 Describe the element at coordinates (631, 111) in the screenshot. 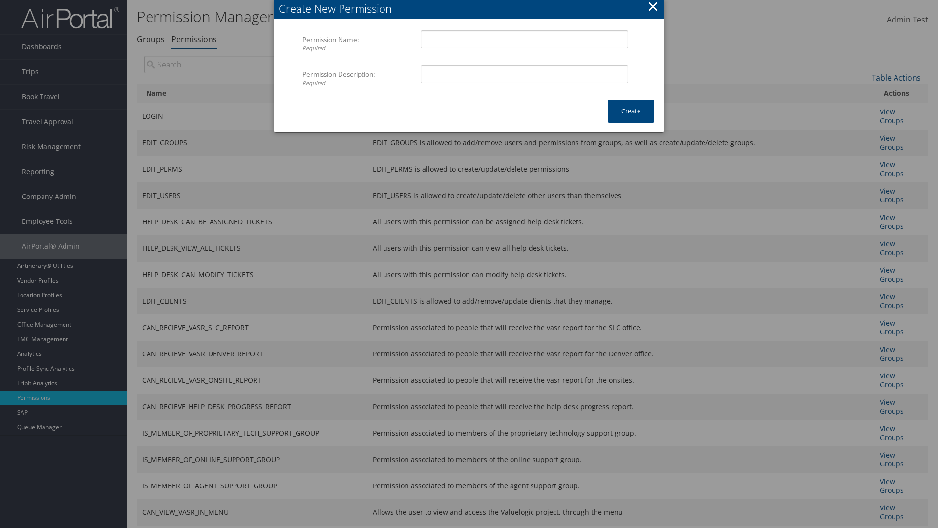

I see `button: Create` at that location.